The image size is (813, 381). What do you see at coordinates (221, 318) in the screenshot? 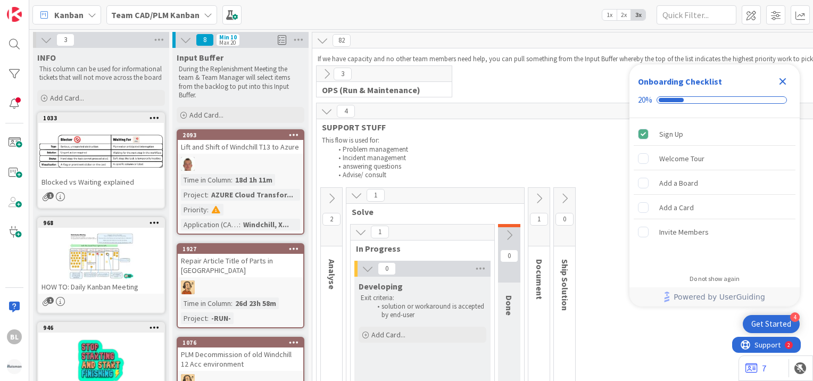
I see `div: -RUN-` at bounding box center [221, 318].